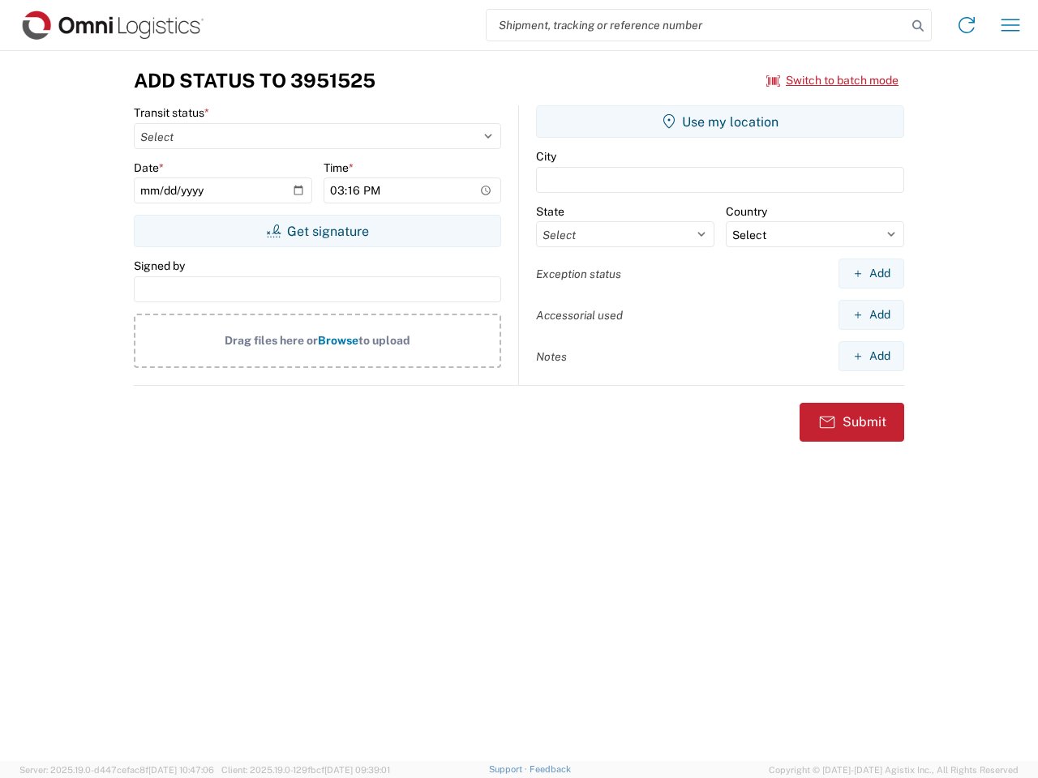 This screenshot has width=1038, height=778. What do you see at coordinates (338, 341) in the screenshot?
I see `span: Browse` at bounding box center [338, 341].